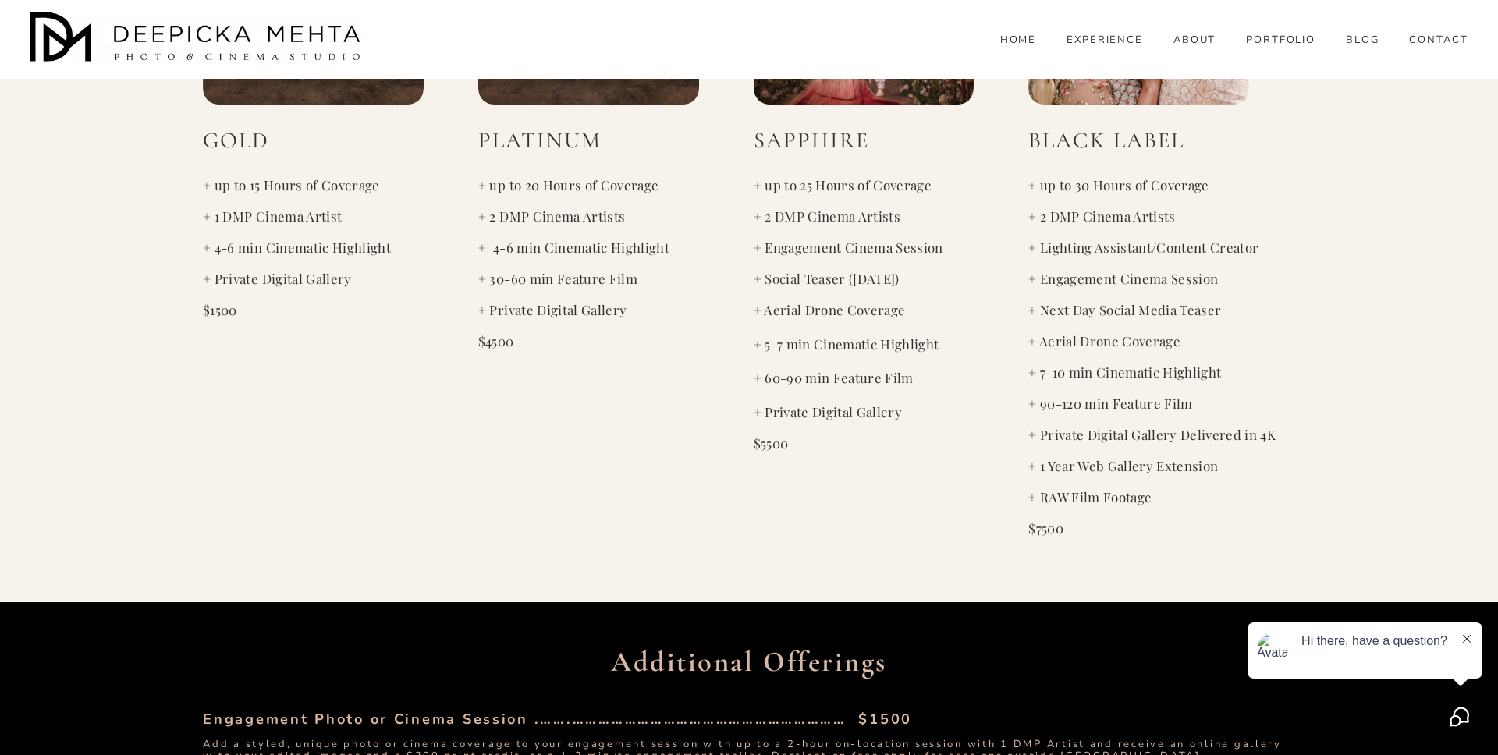 This screenshot has width=1498, height=755. I want to click on code: + Aerial Drone Coverage + 5-7 min Cinematic Highlight + 60-90 min Feature Film + Private Digital ..., so click(846, 360).